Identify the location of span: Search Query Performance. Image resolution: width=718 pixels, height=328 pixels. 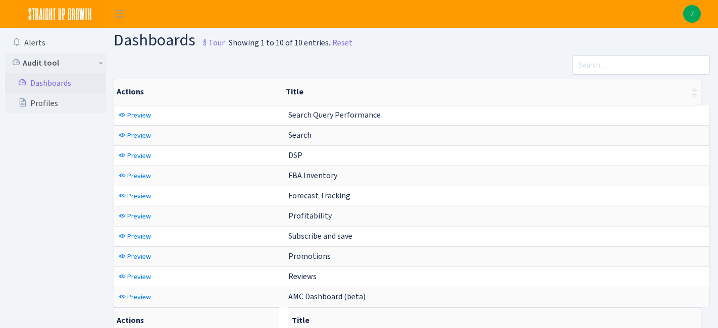
(334, 115).